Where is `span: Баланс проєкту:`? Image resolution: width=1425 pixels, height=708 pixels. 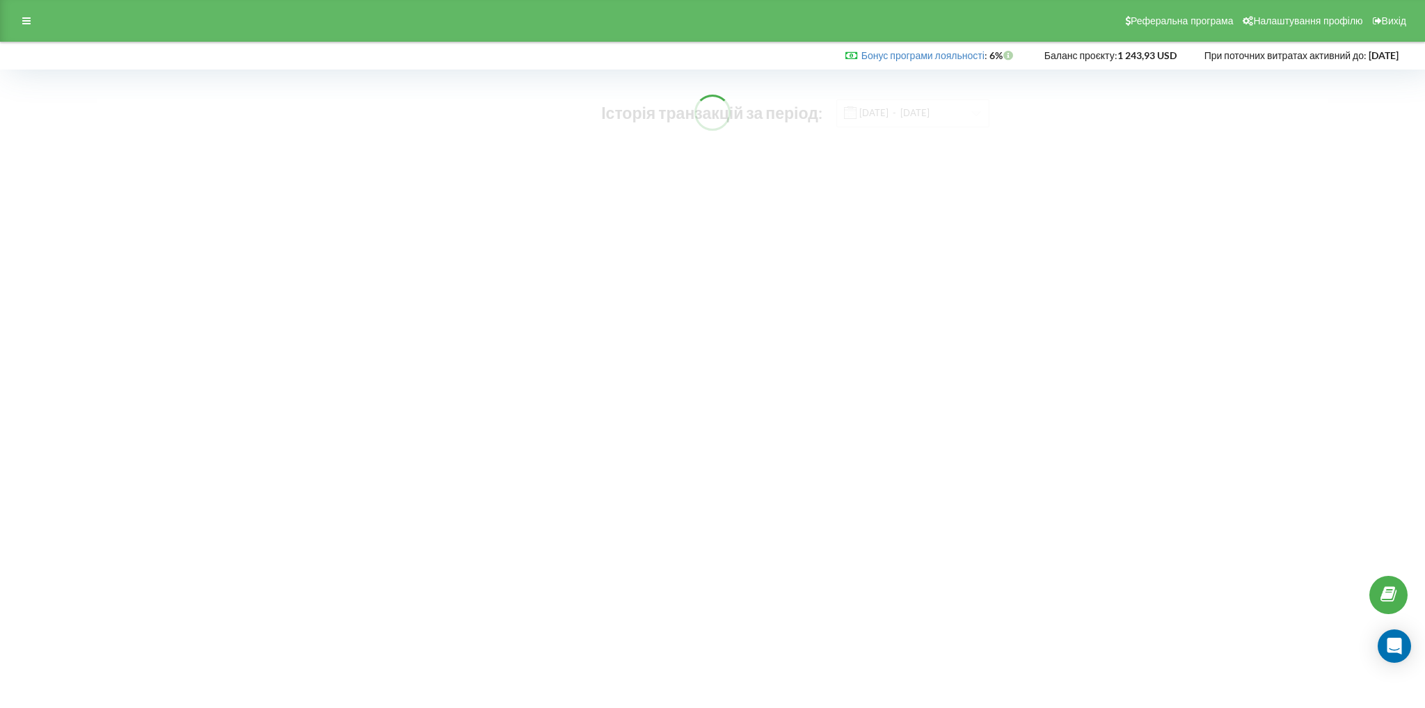
span: Баланс проєкту: is located at coordinates (1081, 55).